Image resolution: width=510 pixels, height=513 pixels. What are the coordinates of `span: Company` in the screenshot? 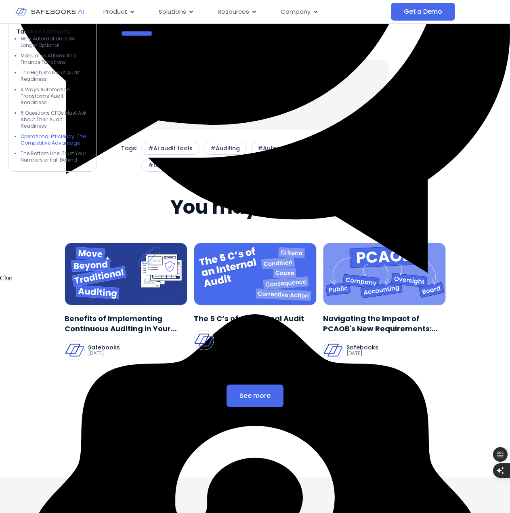 It's located at (295, 12).